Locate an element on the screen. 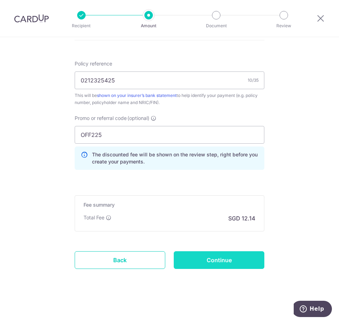 This screenshot has height=322, width=339. h5: Fee summary is located at coordinates (169, 205).